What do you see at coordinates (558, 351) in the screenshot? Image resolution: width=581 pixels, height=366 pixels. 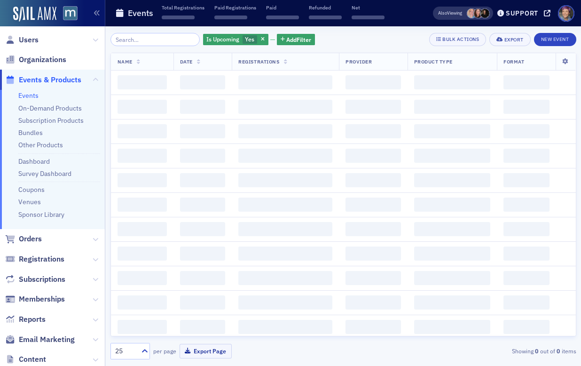 I see `strong: 0` at bounding box center [558, 351].